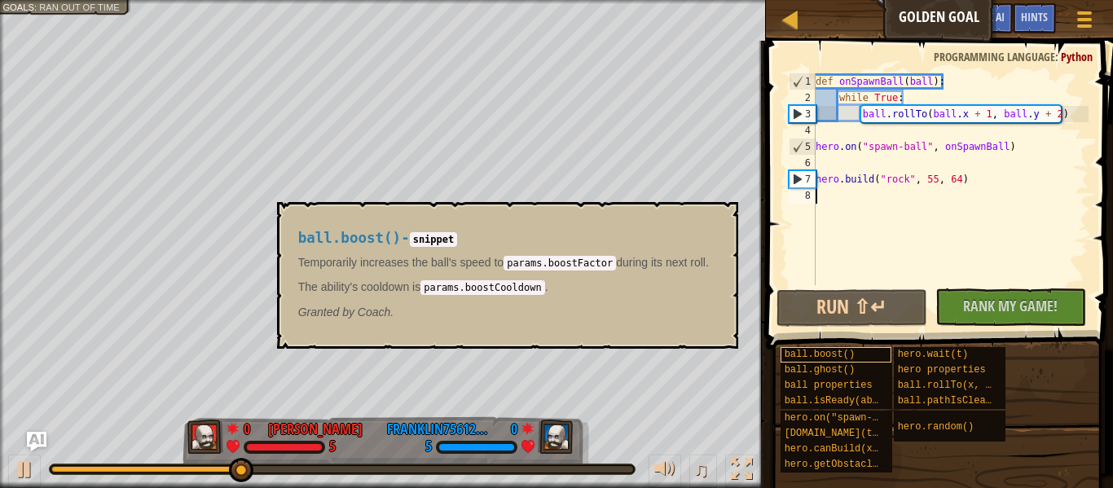 This screenshot has height=488, width=1113. Describe the element at coordinates (802, 114) in the screenshot. I see `div: 3` at that location.